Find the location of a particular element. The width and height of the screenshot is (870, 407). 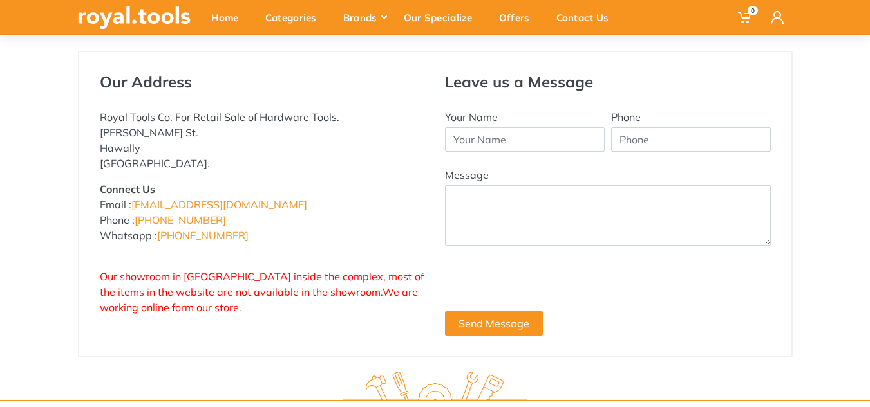

div: Categories is located at coordinates (295, 17).